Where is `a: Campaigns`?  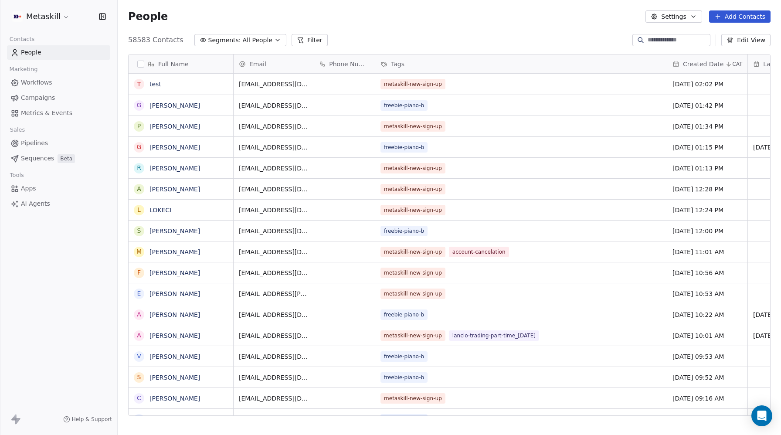
a: Campaigns is located at coordinates (58, 98).